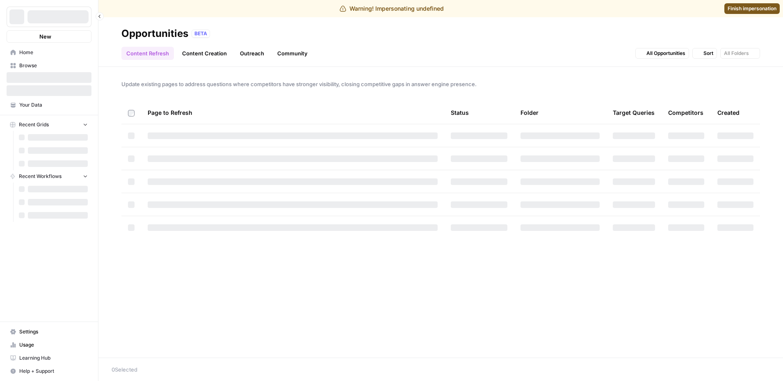 The image size is (783, 381). Describe the element at coordinates (530, 112) in the screenshot. I see `div: Folder` at that location.